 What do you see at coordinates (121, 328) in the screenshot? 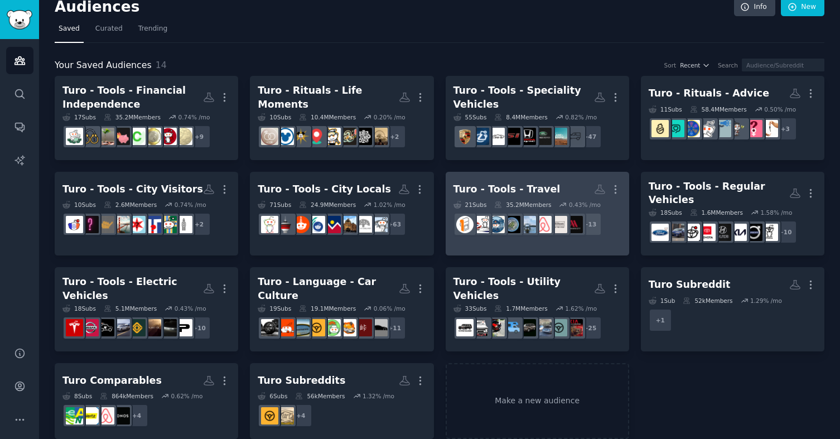
I see `img: F150Lightning` at bounding box center [121, 328].